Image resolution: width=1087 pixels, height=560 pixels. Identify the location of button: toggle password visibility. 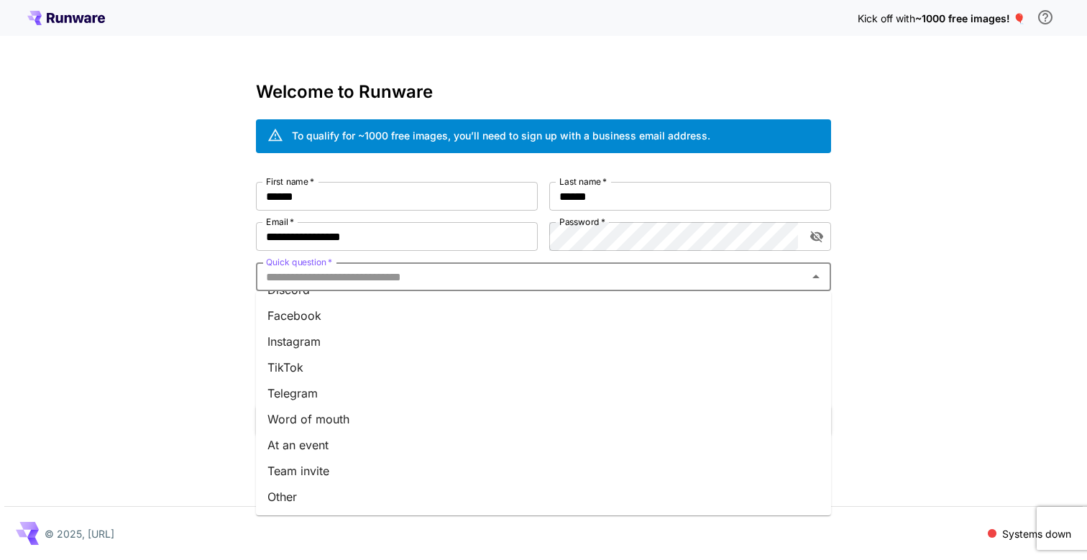
(817, 237).